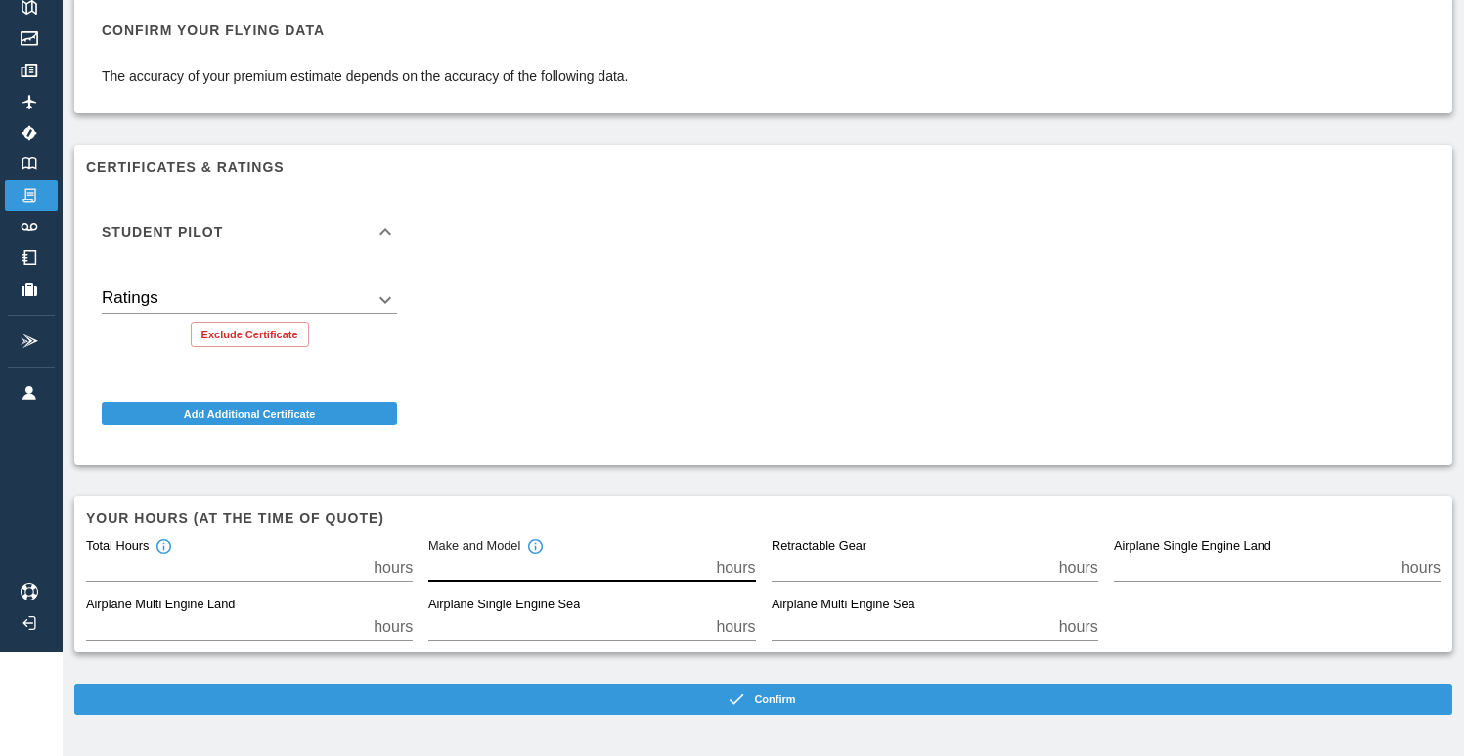 This screenshot has height=756, width=1464. What do you see at coordinates (160, 605) in the screenshot?
I see `label: Airplane Multi Engine Land` at bounding box center [160, 605].